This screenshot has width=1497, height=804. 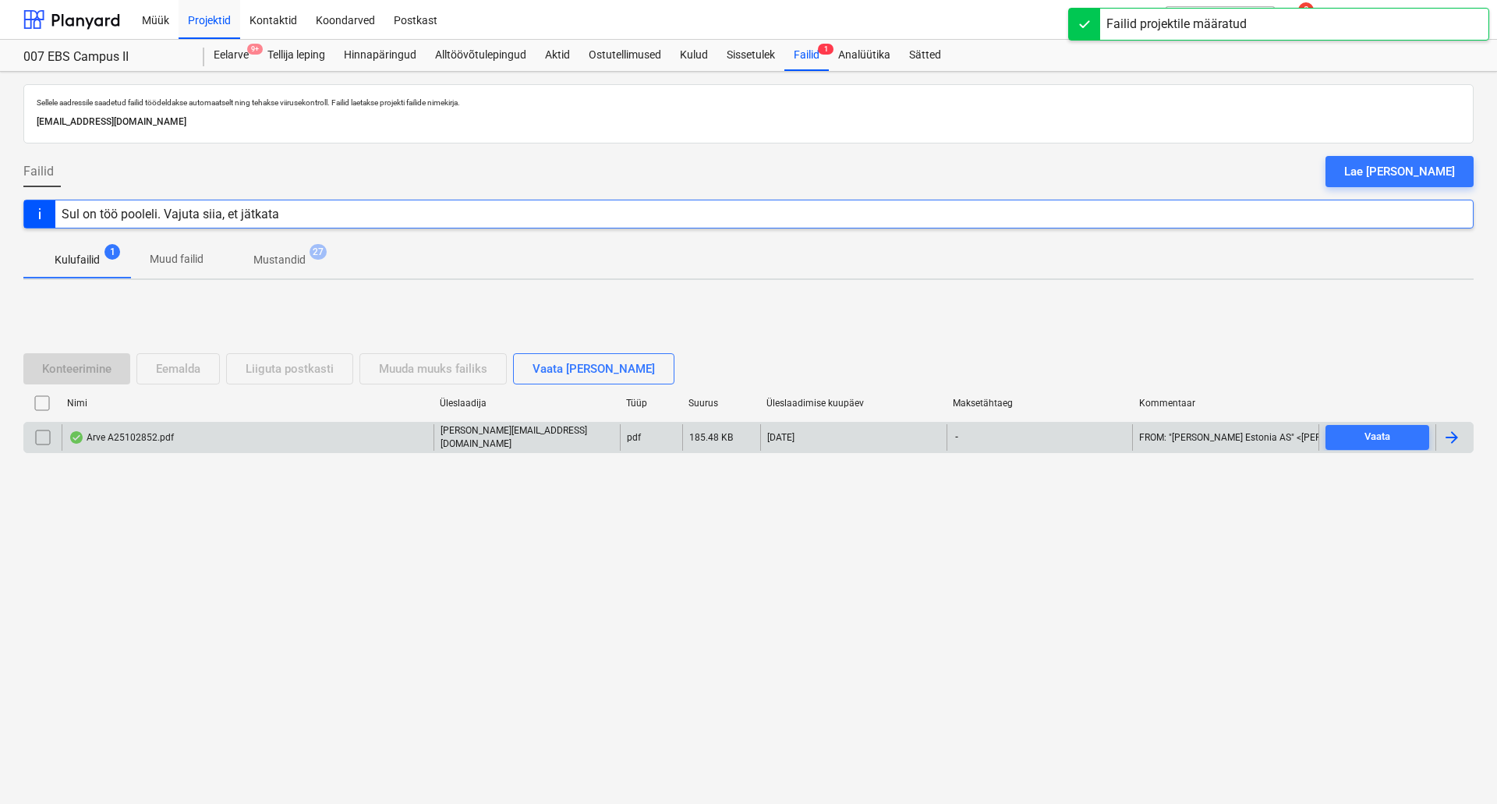 What do you see at coordinates (296, 55) in the screenshot?
I see `a: Tellija leping` at bounding box center [296, 55].